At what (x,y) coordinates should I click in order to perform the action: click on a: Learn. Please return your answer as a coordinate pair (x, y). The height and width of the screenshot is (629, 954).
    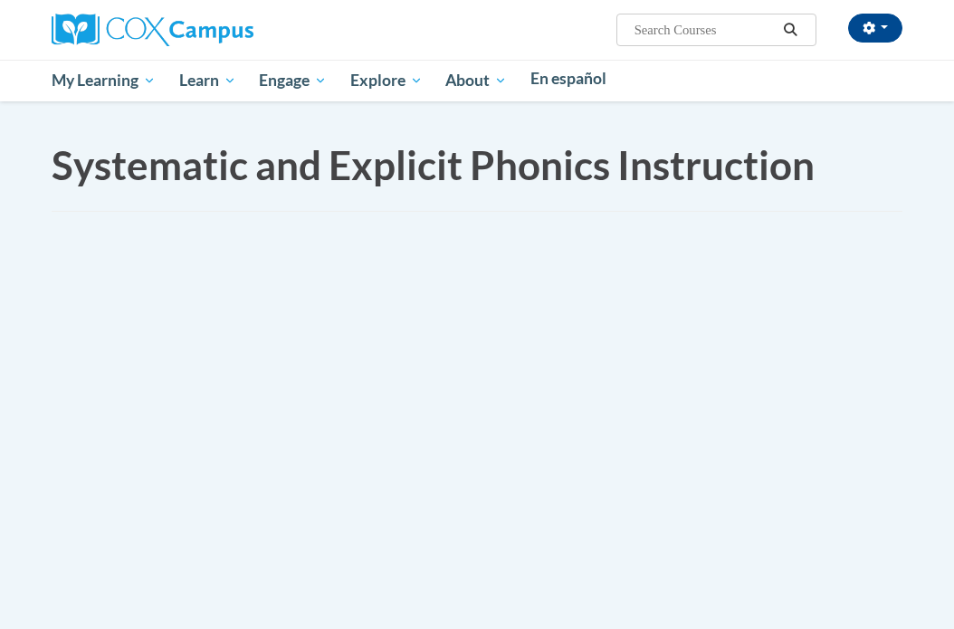
    Looking at the image, I should click on (207, 81).